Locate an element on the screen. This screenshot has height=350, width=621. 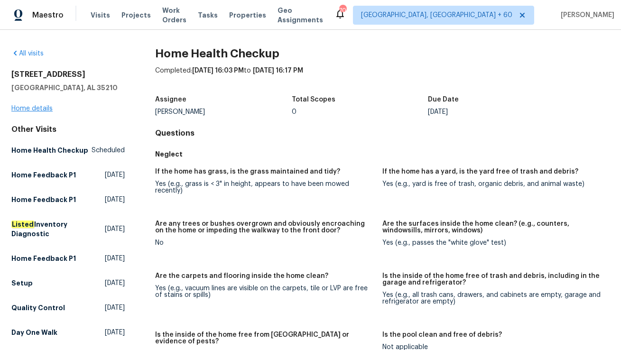
em: Listed is located at coordinates (23, 225).